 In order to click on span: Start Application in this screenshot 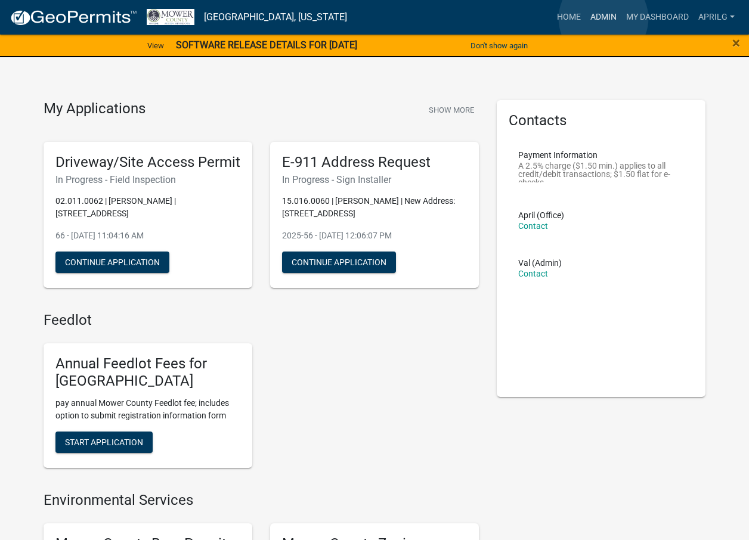, I will do `click(104, 442)`.